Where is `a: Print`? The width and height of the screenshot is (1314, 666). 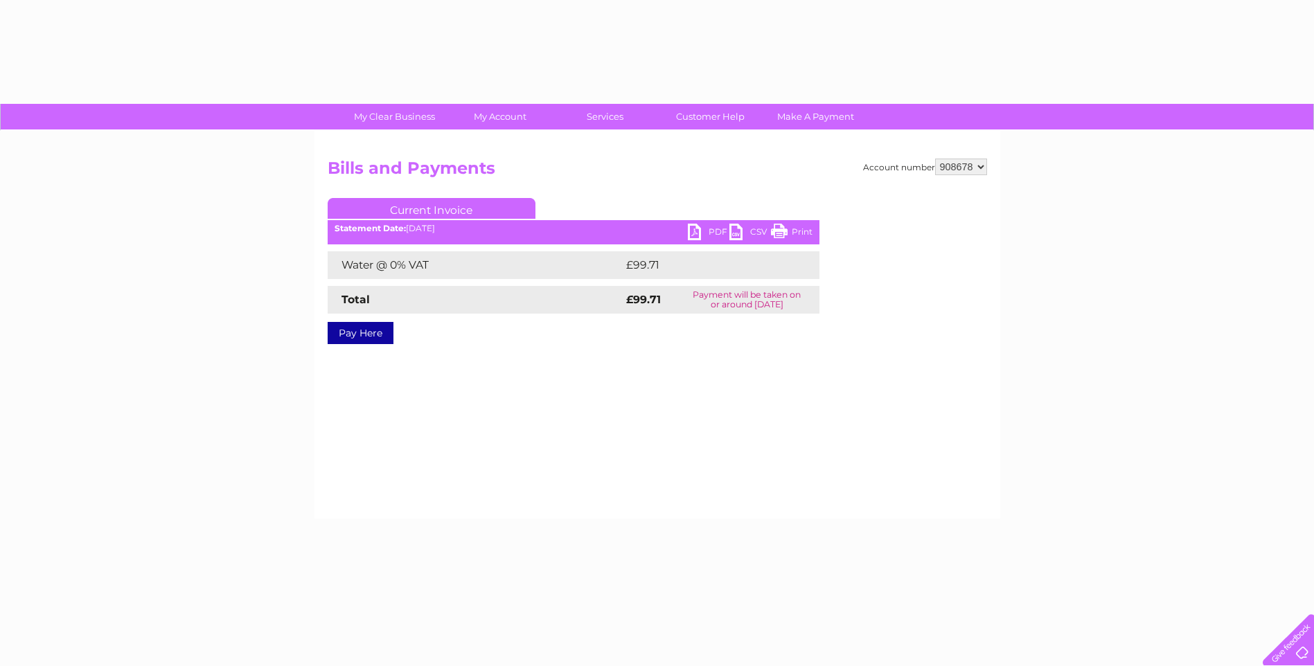 a: Print is located at coordinates (792, 233).